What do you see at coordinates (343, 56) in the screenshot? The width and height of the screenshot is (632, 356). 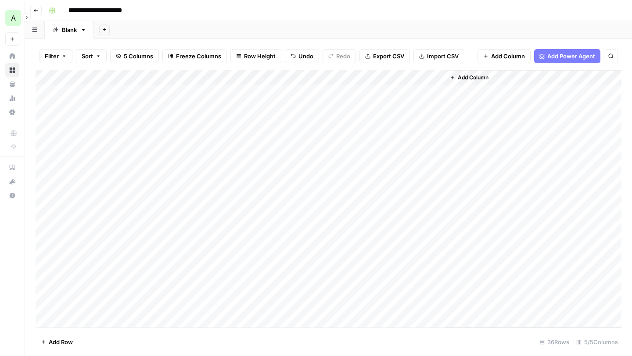 I see `span: Redo` at bounding box center [343, 56].